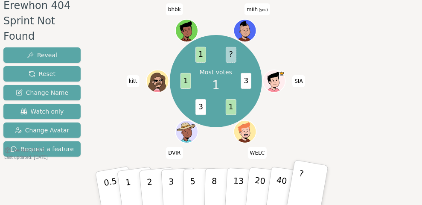  What do you see at coordinates (42, 149) in the screenshot?
I see `span: Request a feature` at bounding box center [42, 149].